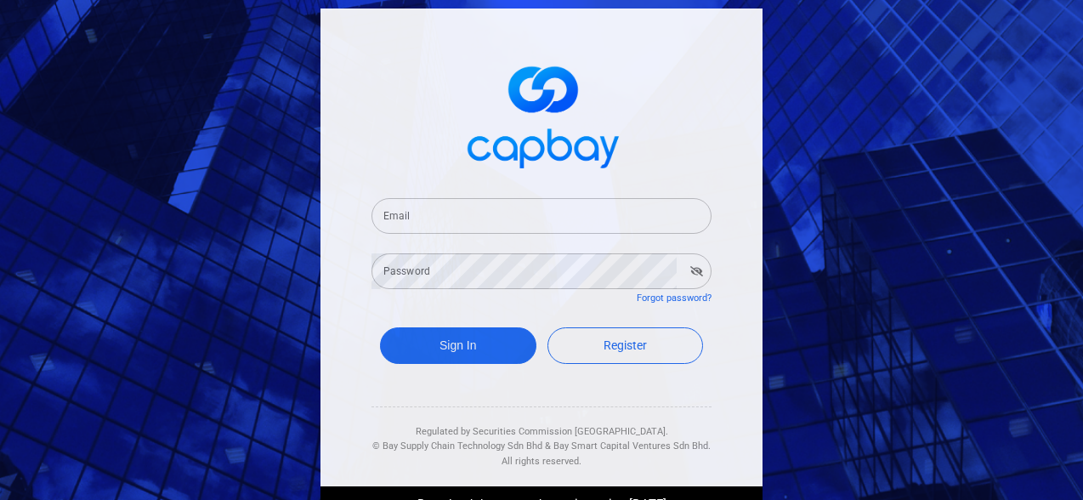  What do you see at coordinates (631, 445) in the screenshot?
I see `span: Bay Smart Capital Ventures Sdn Bhd.` at bounding box center [631, 445].